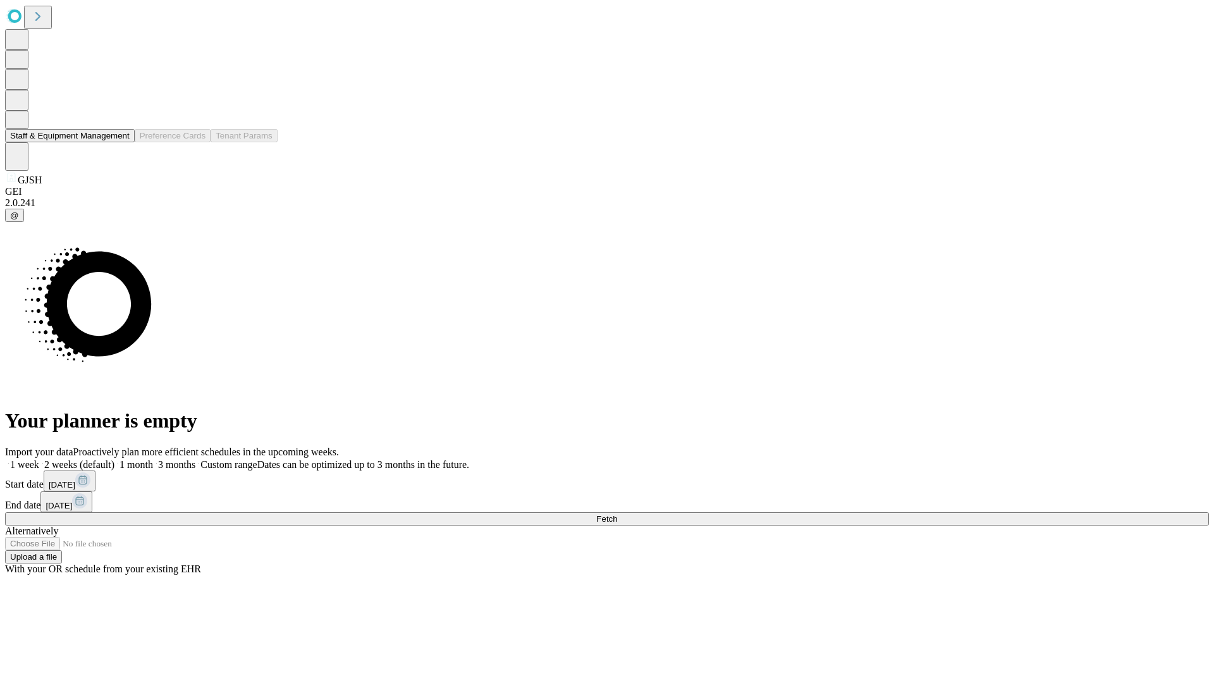 The height and width of the screenshot is (683, 1214). What do you see at coordinates (607, 192) in the screenshot?
I see `div: GEI` at bounding box center [607, 192].